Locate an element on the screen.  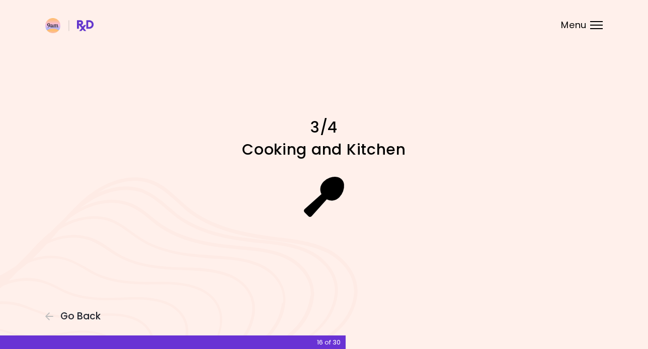
h1: 3/4 is located at coordinates (324, 127).